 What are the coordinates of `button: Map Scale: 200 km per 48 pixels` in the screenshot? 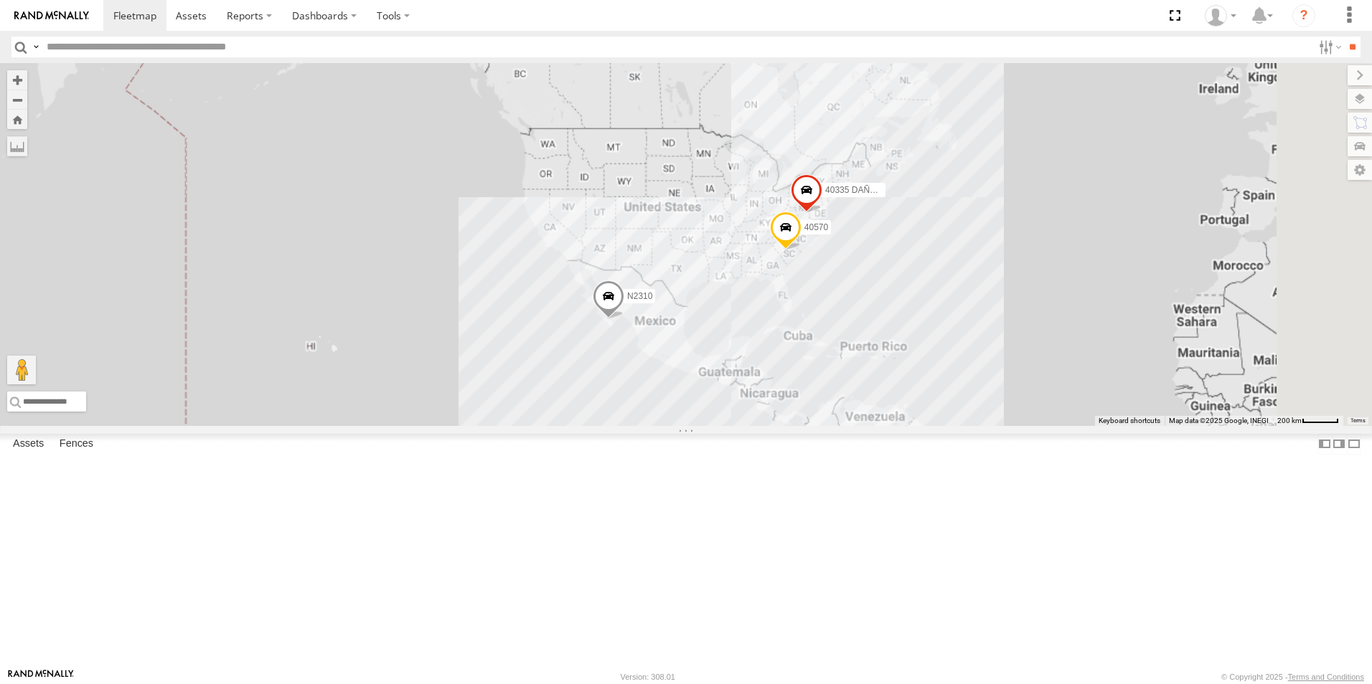 It's located at (1308, 421).